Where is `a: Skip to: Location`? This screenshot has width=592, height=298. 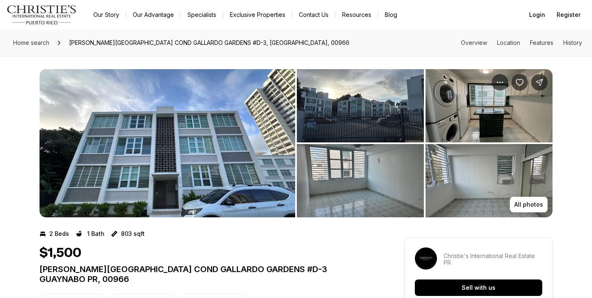 a: Skip to: Location is located at coordinates (509, 42).